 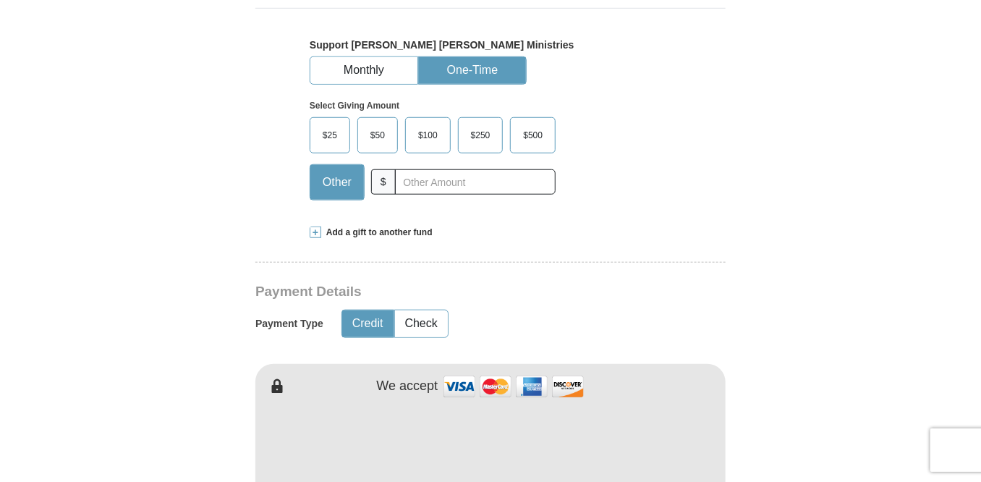 I want to click on h4: We accept, so click(x=407, y=386).